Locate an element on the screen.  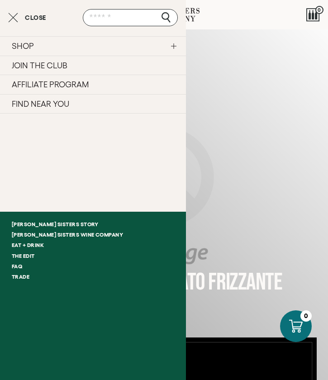
h6: wine like you is located at coordinates (164, 367).